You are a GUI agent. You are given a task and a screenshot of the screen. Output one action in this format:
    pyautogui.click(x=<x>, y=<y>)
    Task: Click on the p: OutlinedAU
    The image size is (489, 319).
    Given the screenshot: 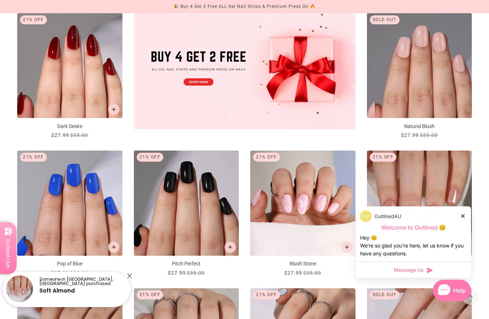 What is the action you would take?
    pyautogui.click(x=388, y=217)
    